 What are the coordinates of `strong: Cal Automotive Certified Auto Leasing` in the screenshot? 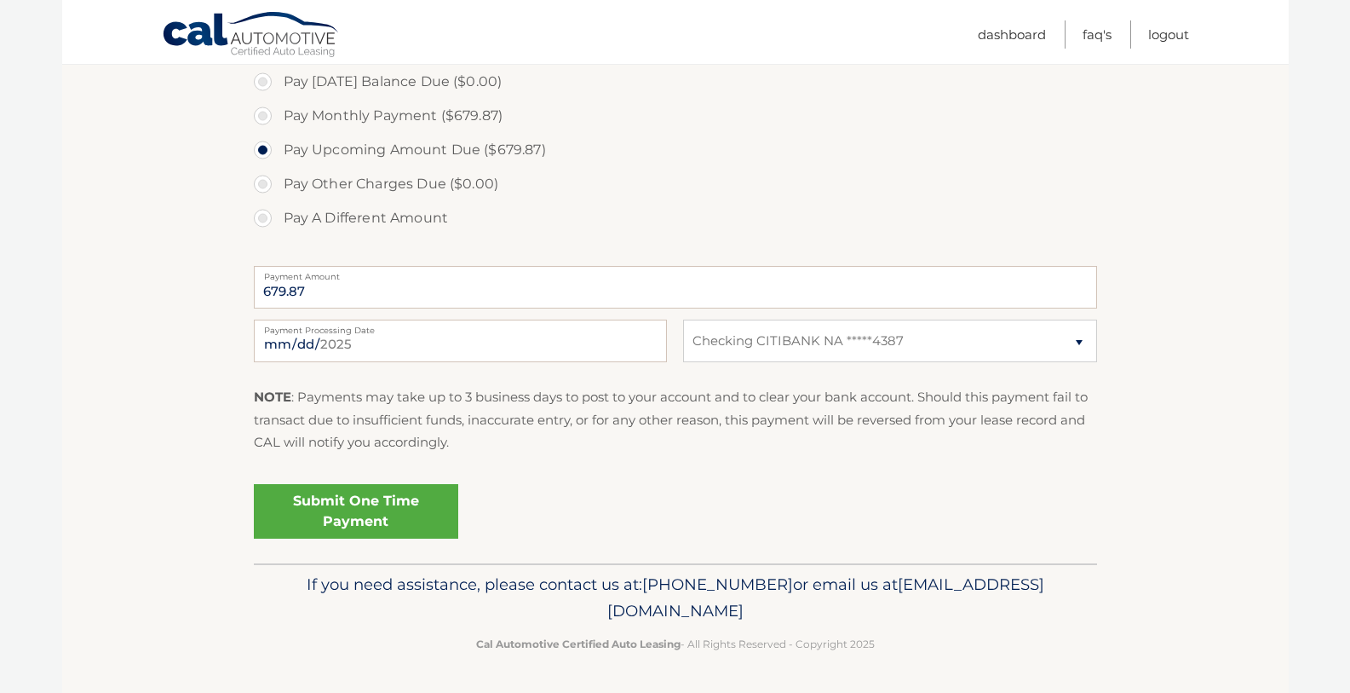 It's located at (579, 643).